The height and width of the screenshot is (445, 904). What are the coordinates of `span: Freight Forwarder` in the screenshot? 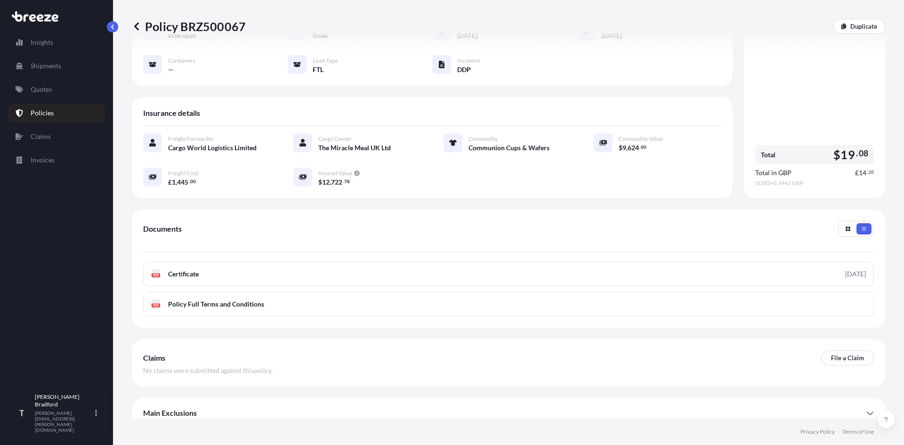 It's located at (191, 139).